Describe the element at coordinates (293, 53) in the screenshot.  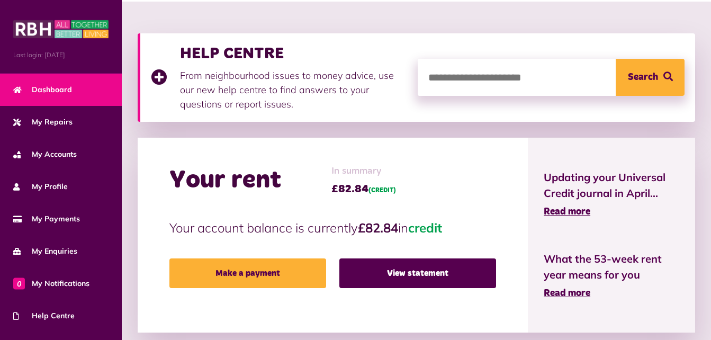
I see `h3: HELP CENTRE` at that location.